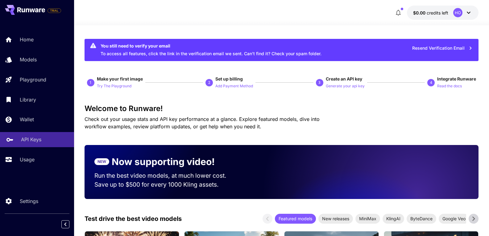  Describe the element at coordinates (211, 46) in the screenshot. I see `div: You still need to verify your email` at that location.